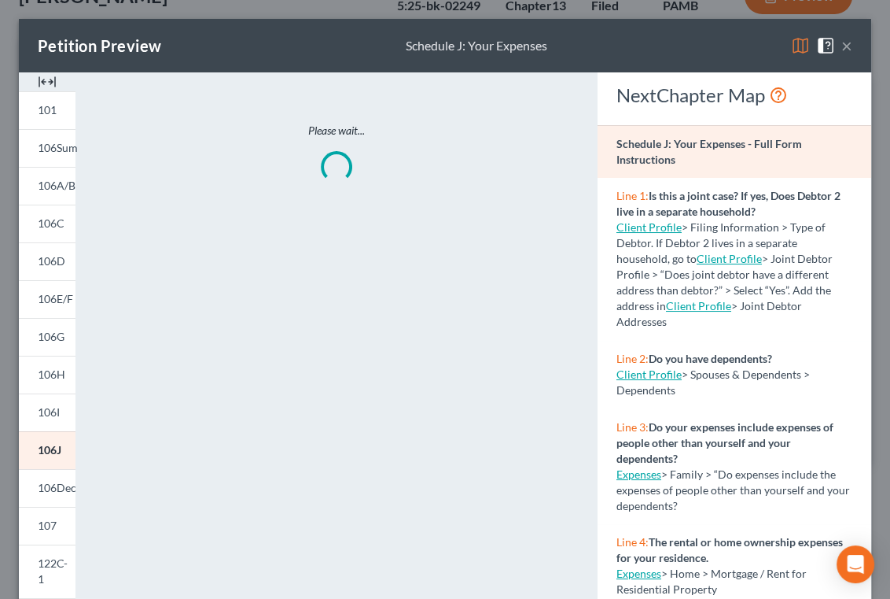 Image resolution: width=890 pixels, height=599 pixels. What do you see at coordinates (51, 260) in the screenshot?
I see `span: 106D` at bounding box center [51, 260].